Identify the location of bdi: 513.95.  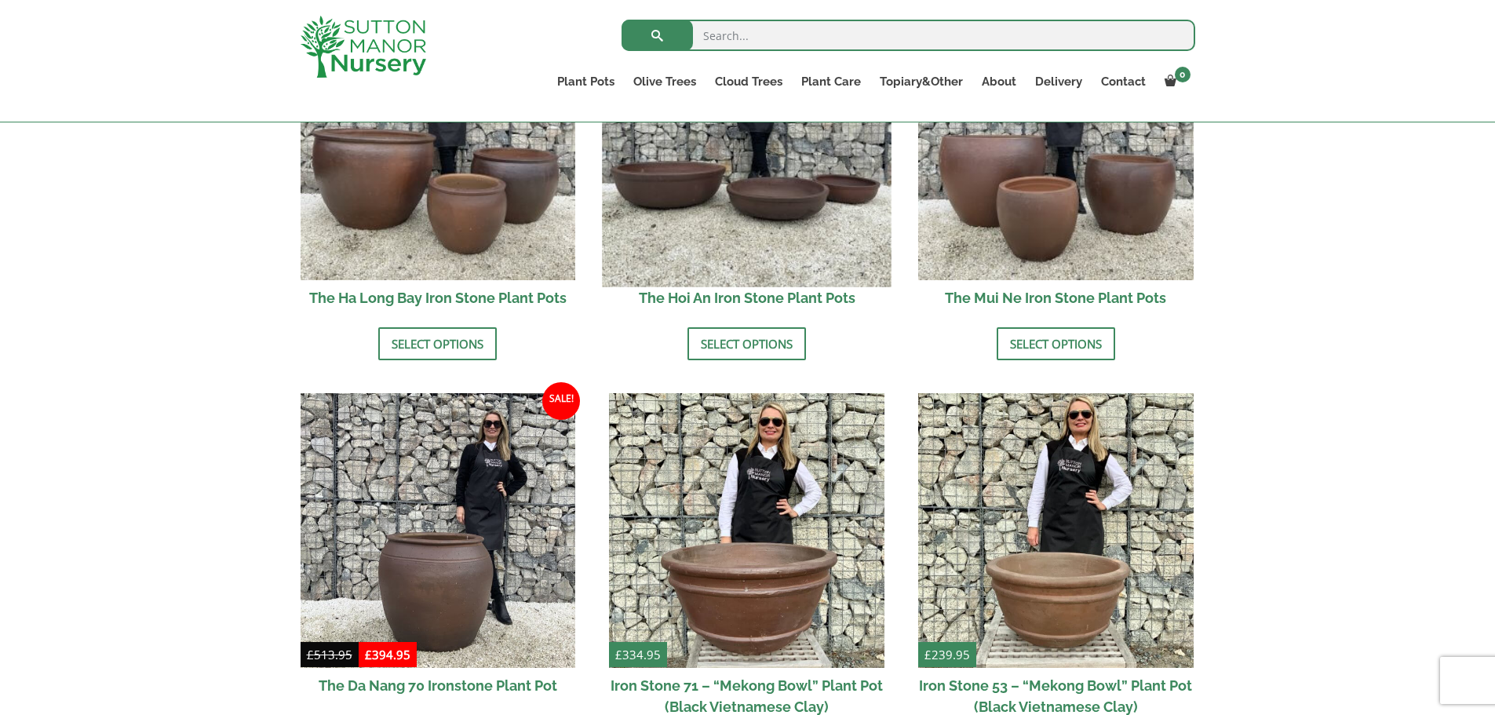
(330, 655).